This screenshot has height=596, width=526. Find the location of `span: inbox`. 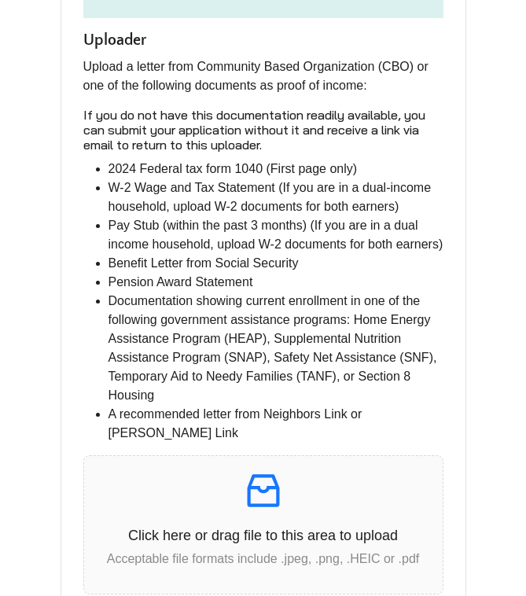

span: inbox is located at coordinates (264, 491).